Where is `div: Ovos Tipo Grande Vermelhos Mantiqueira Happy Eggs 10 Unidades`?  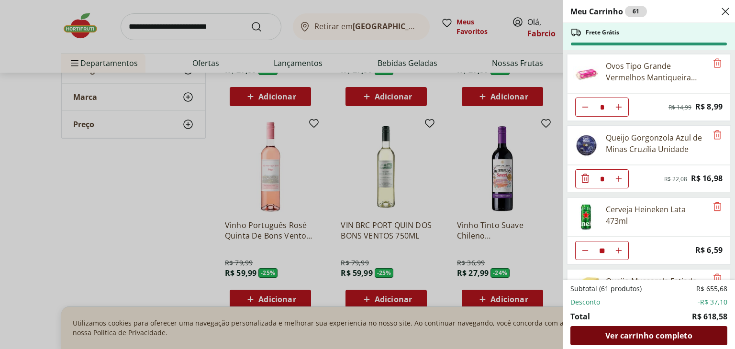
div: Ovos Tipo Grande Vermelhos Mantiqueira Happy Eggs 10 Unidades is located at coordinates (656, 72).